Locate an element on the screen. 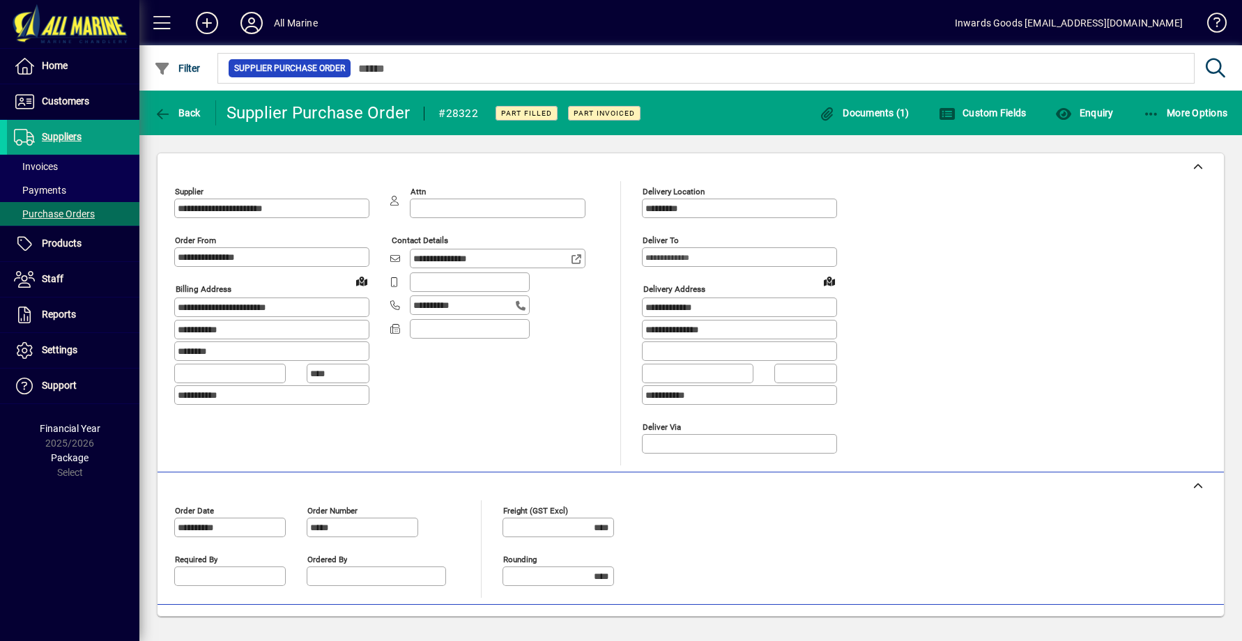  a: Support is located at coordinates (73, 386).